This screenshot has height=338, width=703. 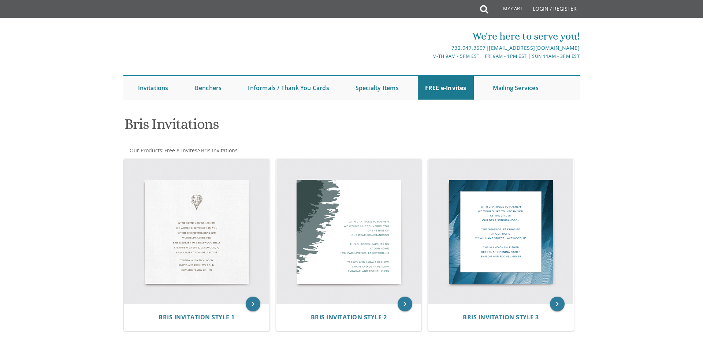 I want to click on a: Free e-Invites, so click(x=180, y=150).